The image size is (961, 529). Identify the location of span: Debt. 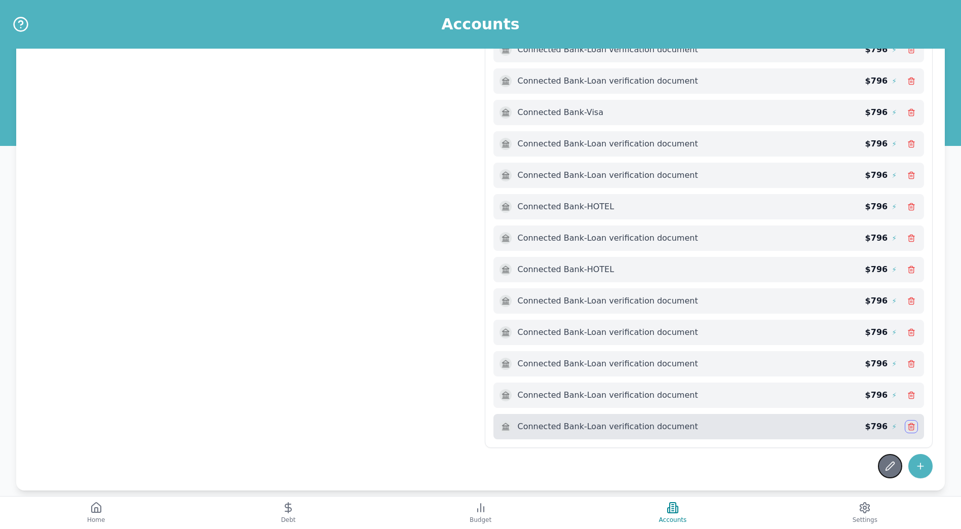
(288, 520).